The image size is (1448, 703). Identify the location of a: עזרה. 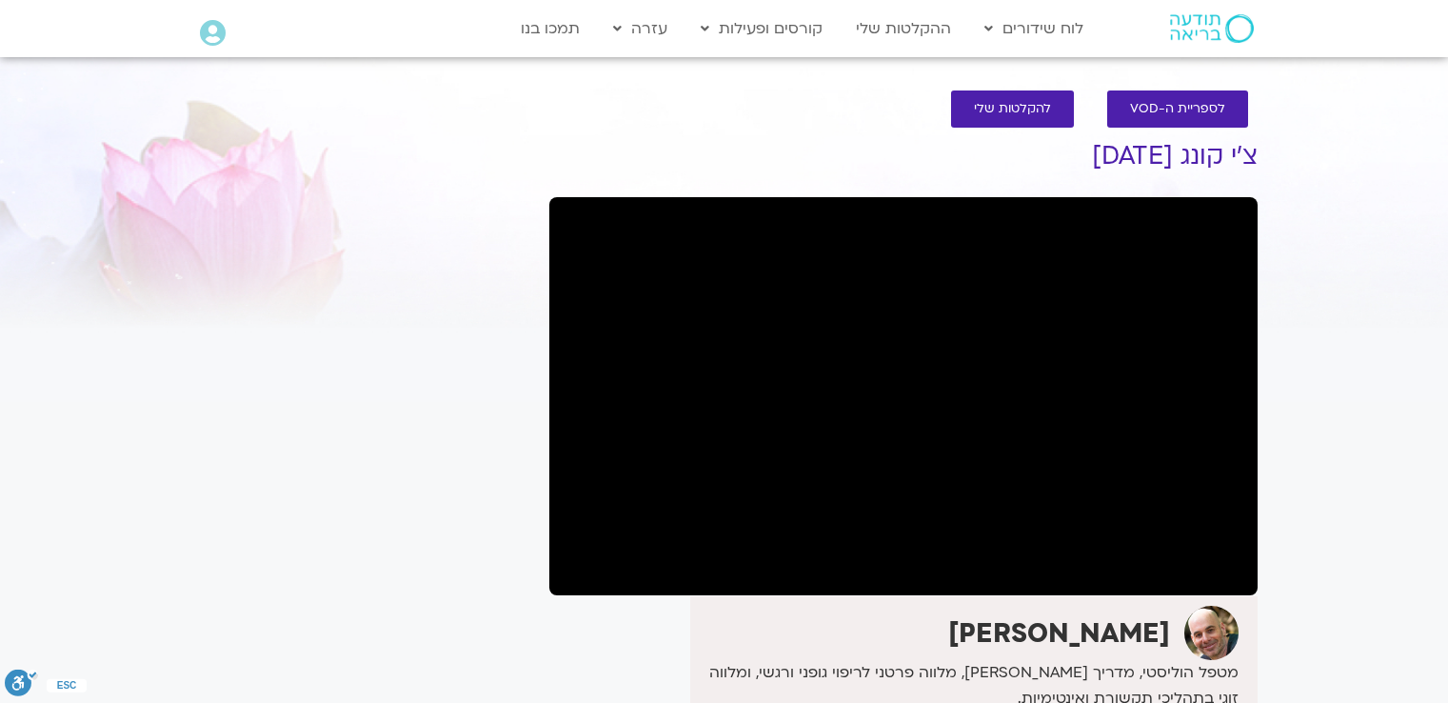
(640, 29).